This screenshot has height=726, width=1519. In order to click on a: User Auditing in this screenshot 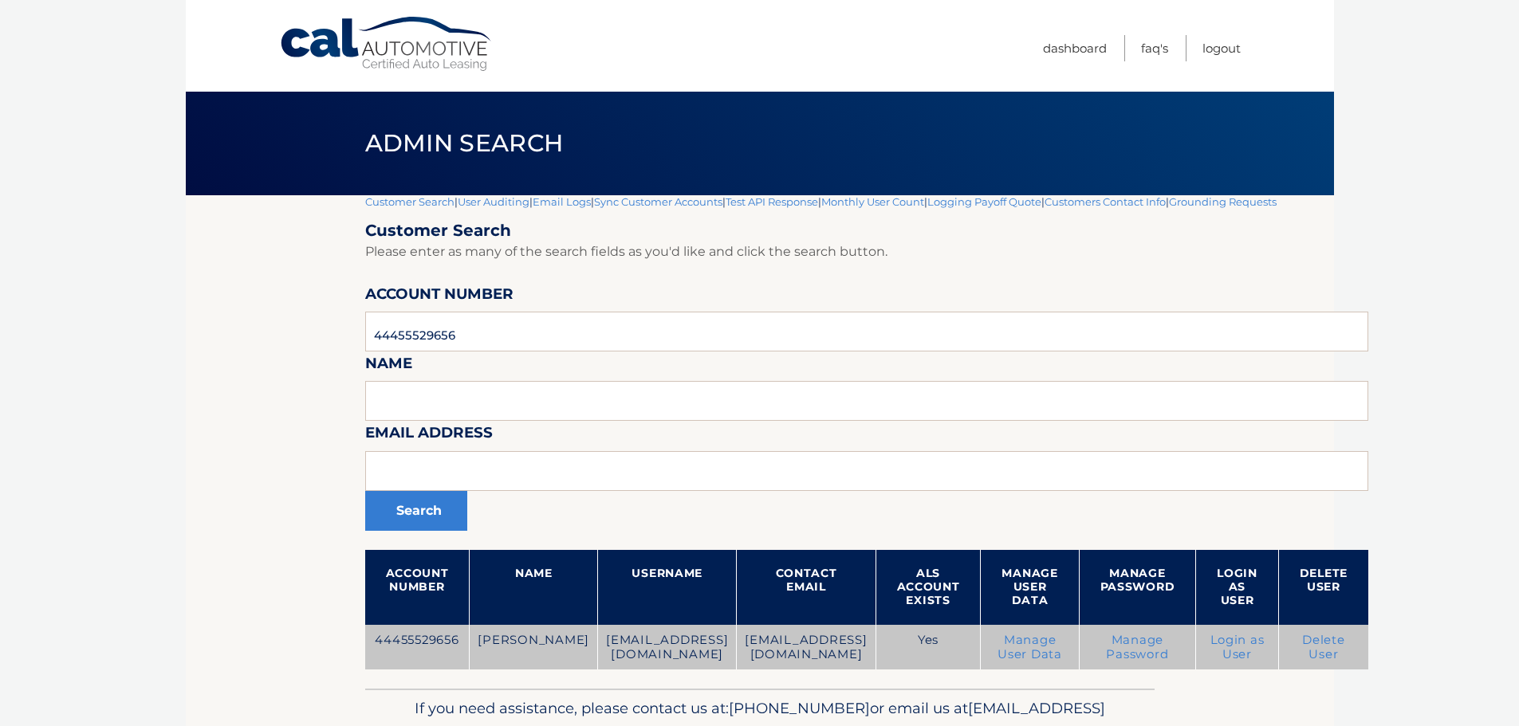, I will do `click(494, 202)`.